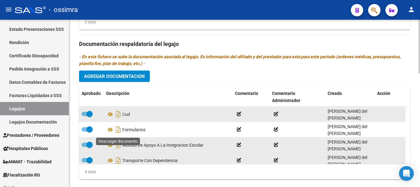 This screenshot has height=187, width=420. What do you see at coordinates (87, 22) in the screenshot?
I see `div: 2 total` at bounding box center [87, 22].